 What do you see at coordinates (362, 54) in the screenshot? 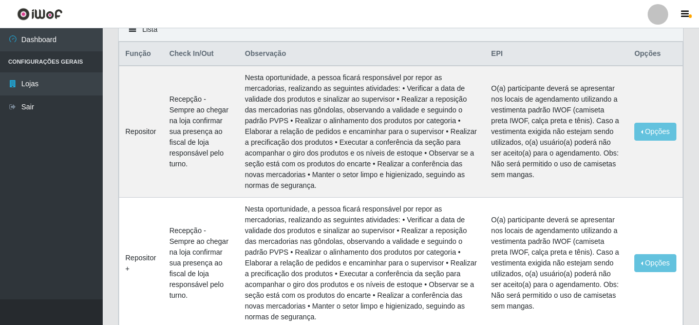
I see `th: Observação` at bounding box center [362, 54].